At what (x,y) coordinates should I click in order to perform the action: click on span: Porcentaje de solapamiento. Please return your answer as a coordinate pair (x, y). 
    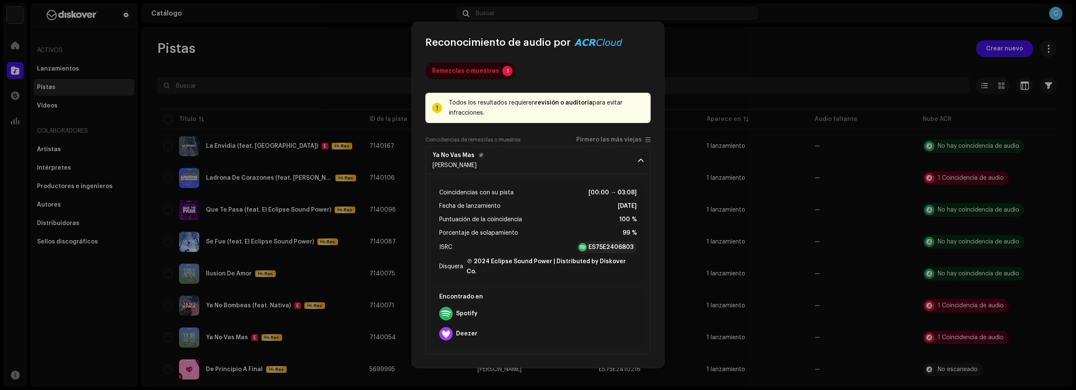
    Looking at the image, I should click on (479, 233).